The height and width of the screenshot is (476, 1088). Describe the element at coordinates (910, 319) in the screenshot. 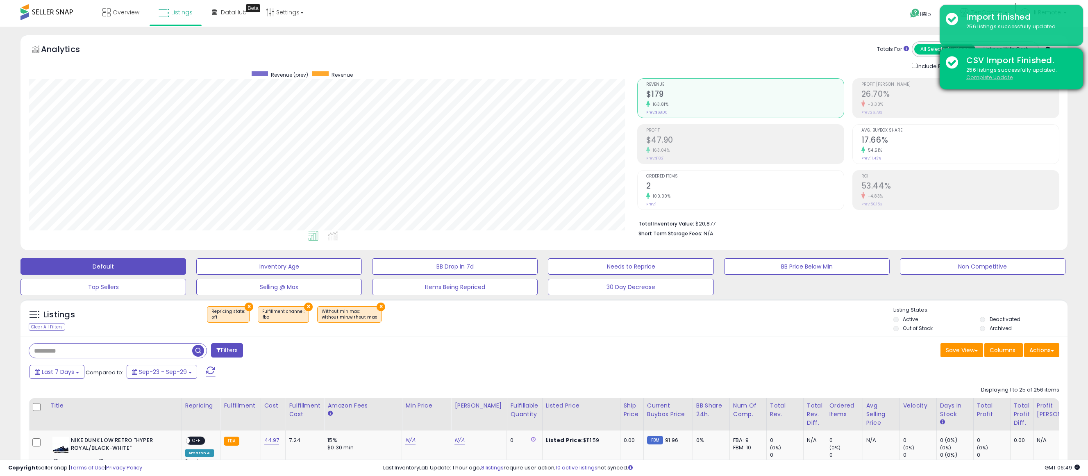

I see `label: Active` at that location.